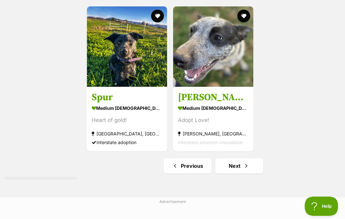 Image resolution: width=345 pixels, height=219 pixels. I want to click on img: Spur - Australian Kelpie Dog, so click(127, 46).